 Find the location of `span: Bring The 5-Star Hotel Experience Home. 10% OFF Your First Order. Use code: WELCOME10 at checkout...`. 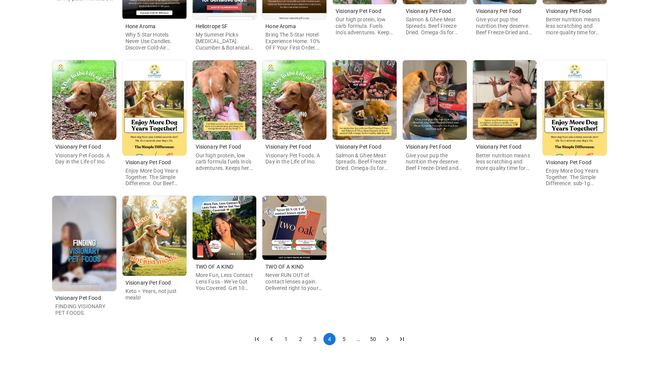

span: Bring The 5-Star Hotel Experience Home. 10% OFF Your First Order. Use code: WELCOME10 at checkout... is located at coordinates (294, 60).